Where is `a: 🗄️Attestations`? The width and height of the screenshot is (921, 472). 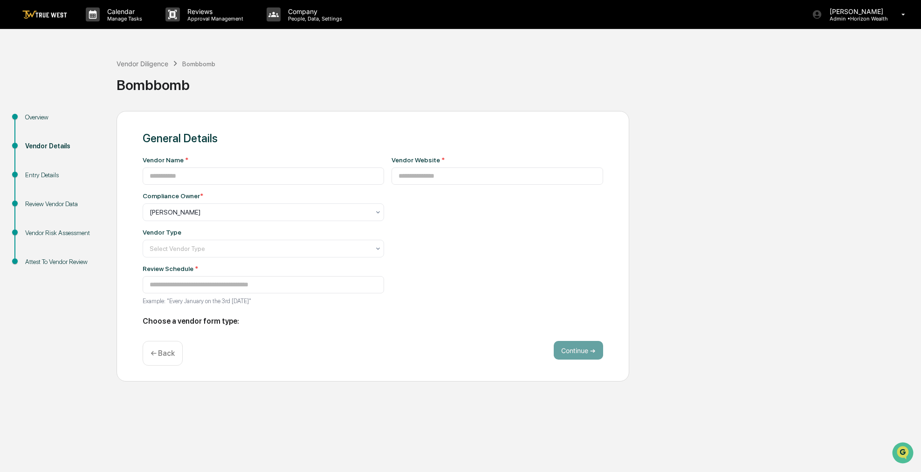 a: 🗄️Attestations is located at coordinates (91, 170).